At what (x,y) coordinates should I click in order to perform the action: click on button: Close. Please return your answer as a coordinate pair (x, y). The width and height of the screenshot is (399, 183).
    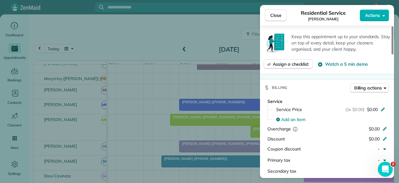
    Looking at the image, I should click on (276, 15).